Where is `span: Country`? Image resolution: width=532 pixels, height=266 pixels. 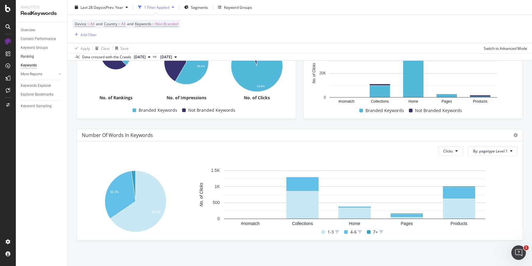
span: Country is located at coordinates (111, 24).